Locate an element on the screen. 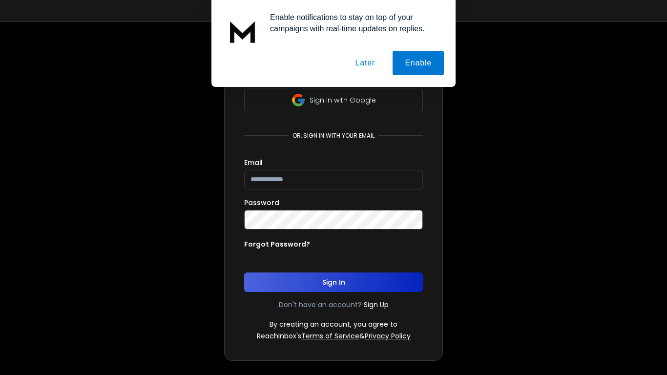  button: Sign In is located at coordinates (333, 282).